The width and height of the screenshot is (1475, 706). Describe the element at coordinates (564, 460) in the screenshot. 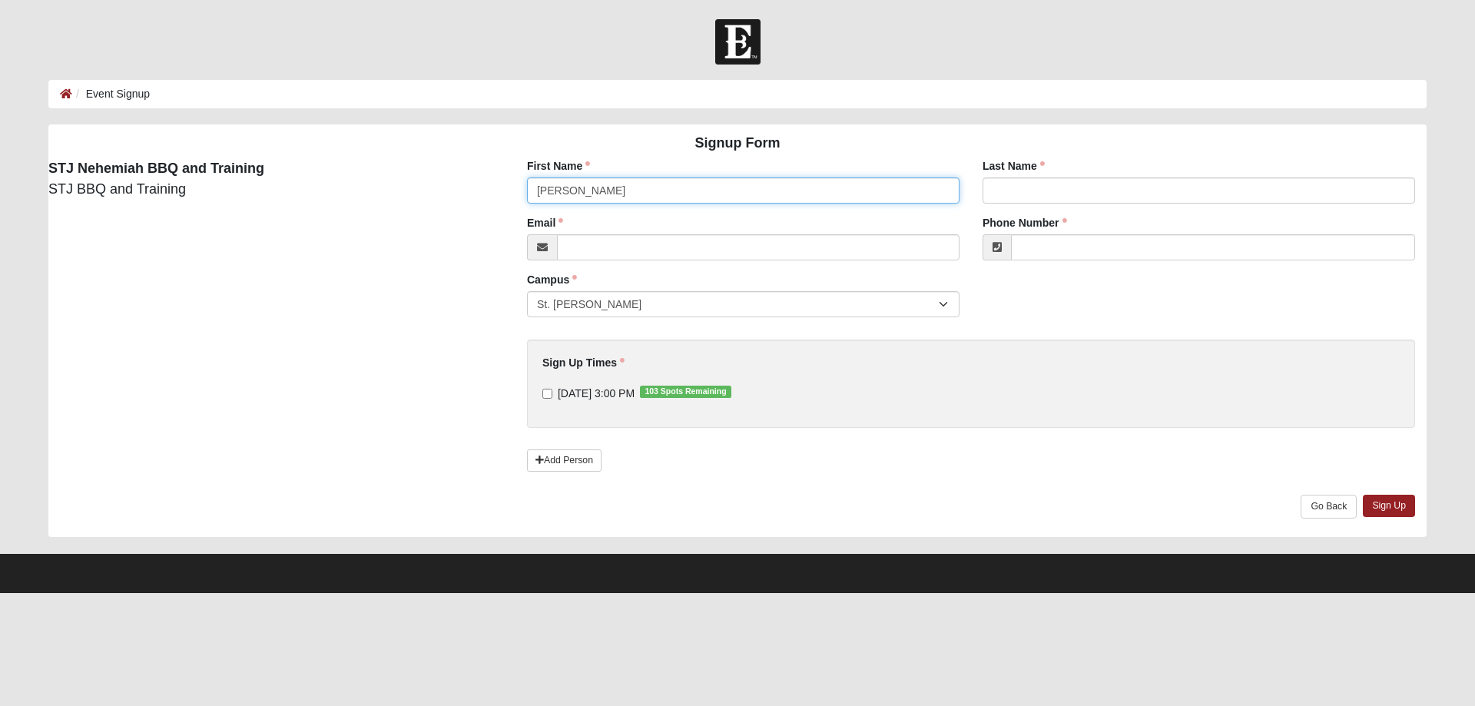

I see `a: Add Person` at that location.